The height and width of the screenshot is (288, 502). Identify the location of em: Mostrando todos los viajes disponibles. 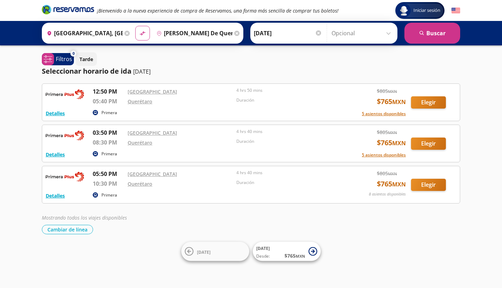
(84, 217).